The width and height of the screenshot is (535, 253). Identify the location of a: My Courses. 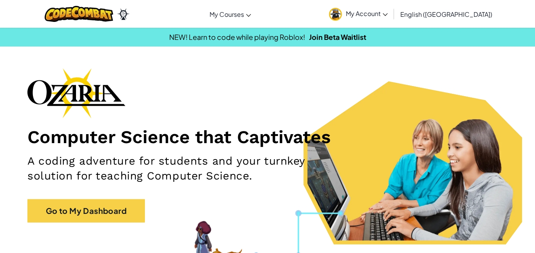
(230, 14).